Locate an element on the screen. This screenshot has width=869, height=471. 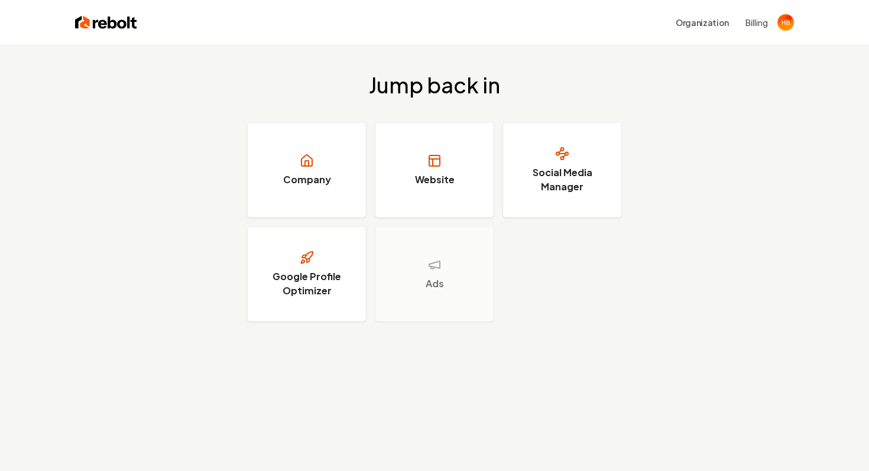
h3: Website is located at coordinates (434, 180).